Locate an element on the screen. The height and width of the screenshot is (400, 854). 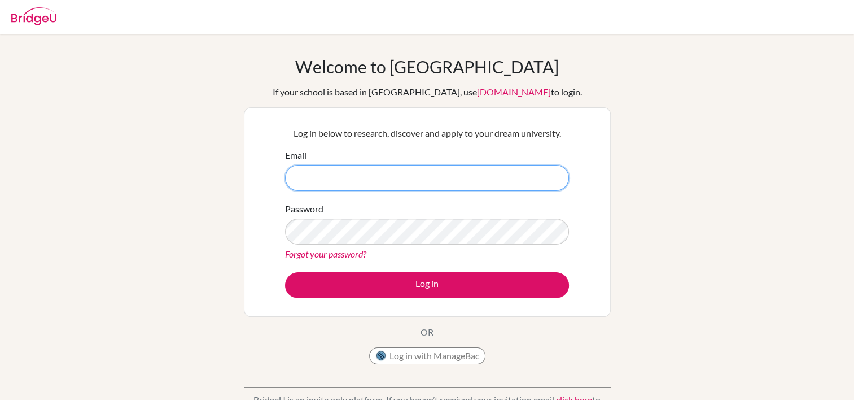
label: Email is located at coordinates (296, 155).